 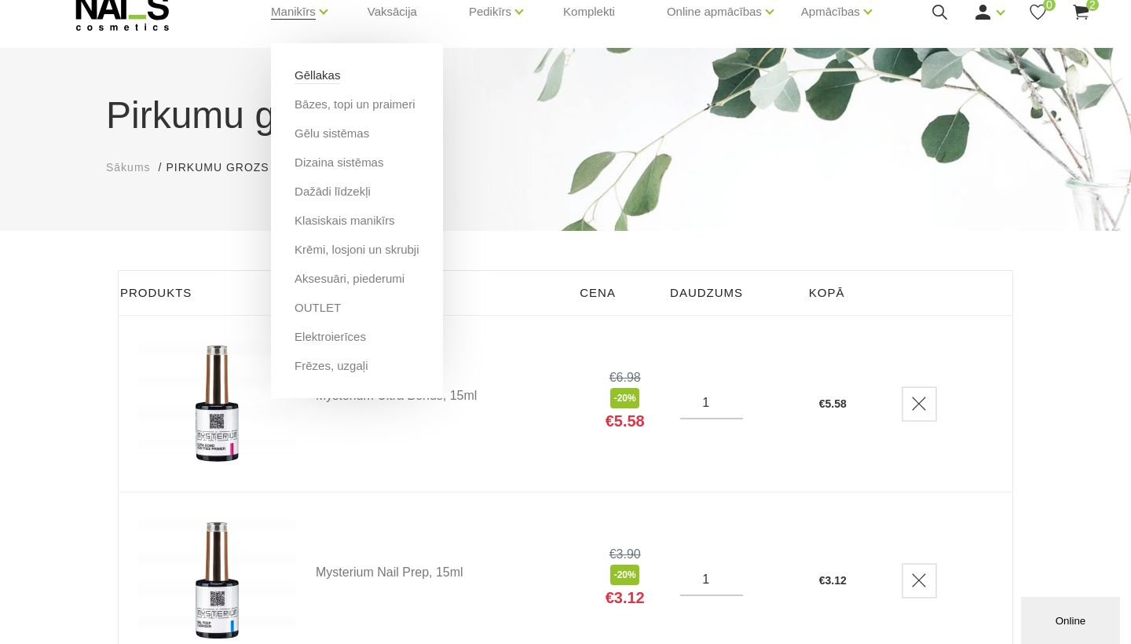 What do you see at coordinates (442, 396) in the screenshot?
I see `a: Mysterium Ultra Bonds, 15ml` at bounding box center [442, 396].